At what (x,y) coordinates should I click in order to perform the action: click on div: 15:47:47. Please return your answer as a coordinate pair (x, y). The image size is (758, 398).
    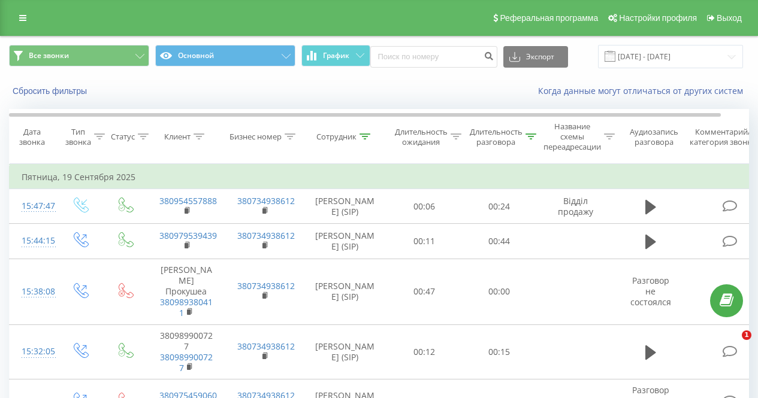
    Looking at the image, I should click on (34, 206).